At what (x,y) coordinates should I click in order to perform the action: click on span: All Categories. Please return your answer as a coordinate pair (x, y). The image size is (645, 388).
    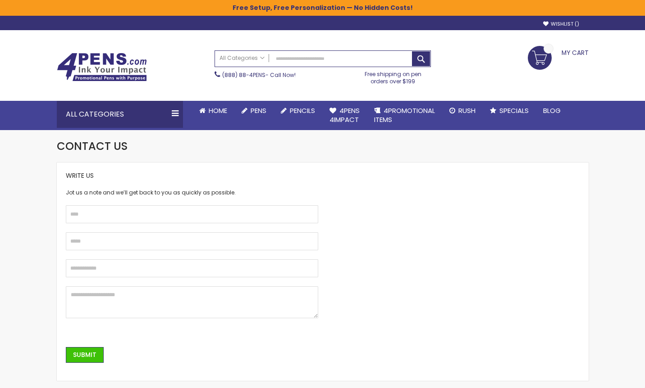
    Looking at the image, I should click on (242, 58).